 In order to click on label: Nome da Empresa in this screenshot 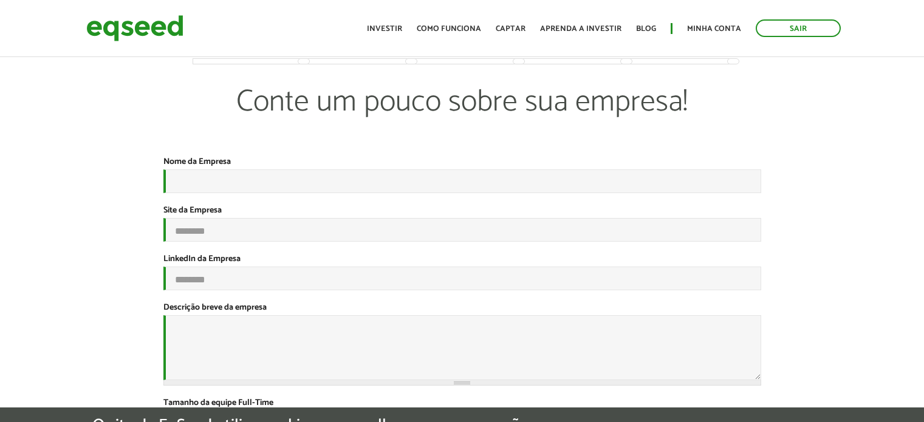, I will do `click(197, 162)`.